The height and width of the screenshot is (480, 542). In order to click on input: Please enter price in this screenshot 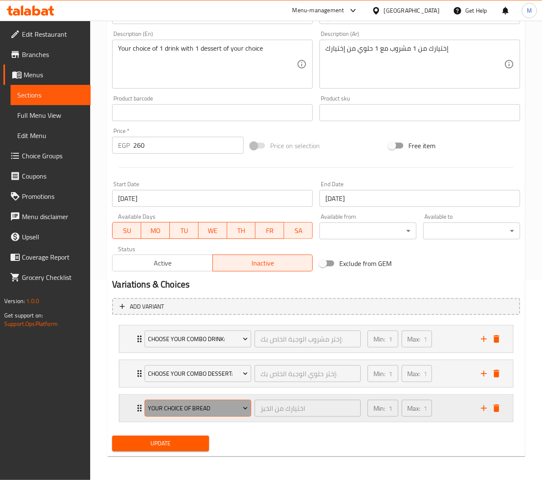, I will do `click(189, 145)`.